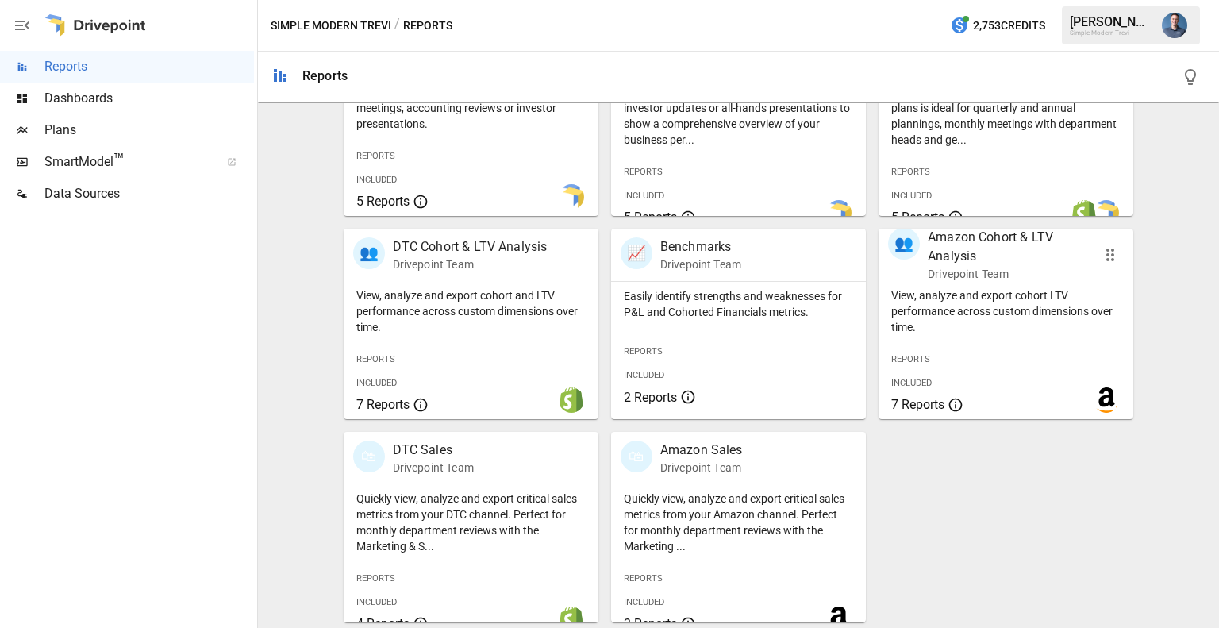 Image resolution: width=1219 pixels, height=628 pixels. What do you see at coordinates (1006, 247) in the screenshot?
I see `p: Amazon Cohort & LTV Analysis` at bounding box center [1006, 247].